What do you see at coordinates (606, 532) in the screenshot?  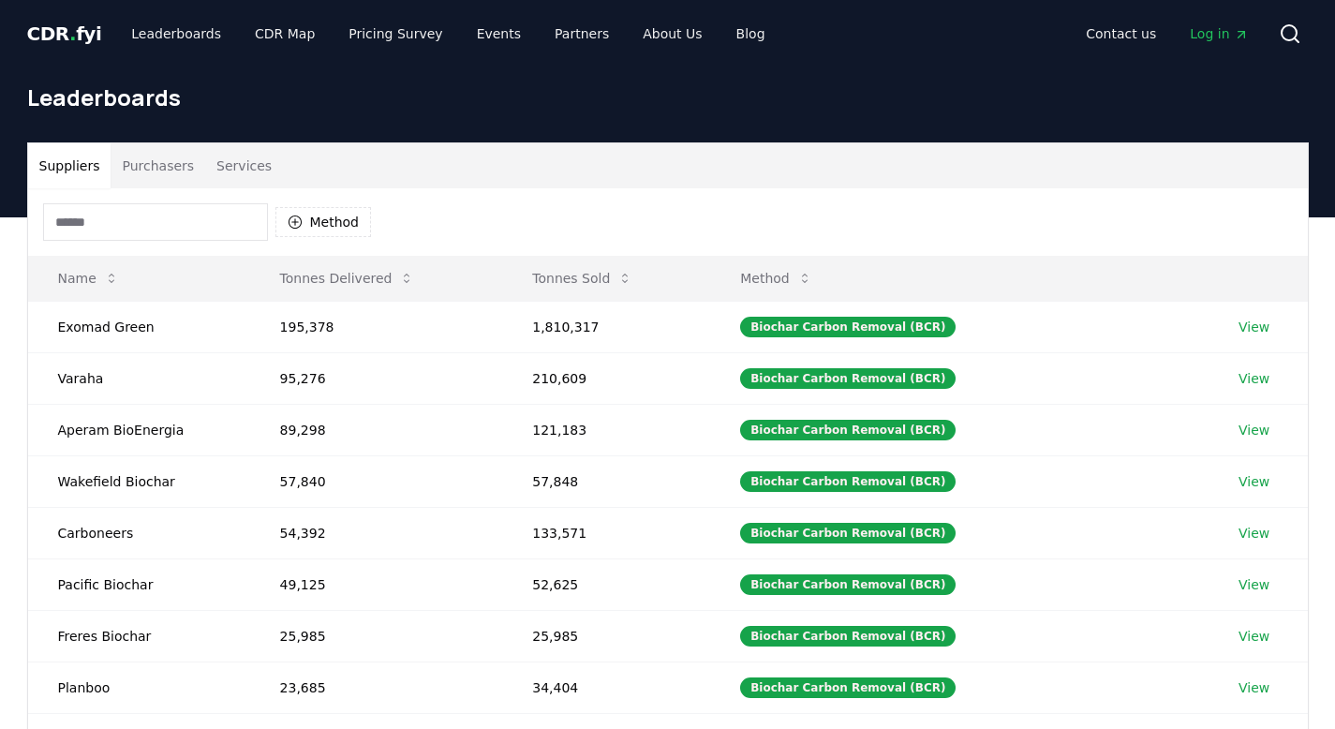 I see `td: 133,571` at bounding box center [606, 532].